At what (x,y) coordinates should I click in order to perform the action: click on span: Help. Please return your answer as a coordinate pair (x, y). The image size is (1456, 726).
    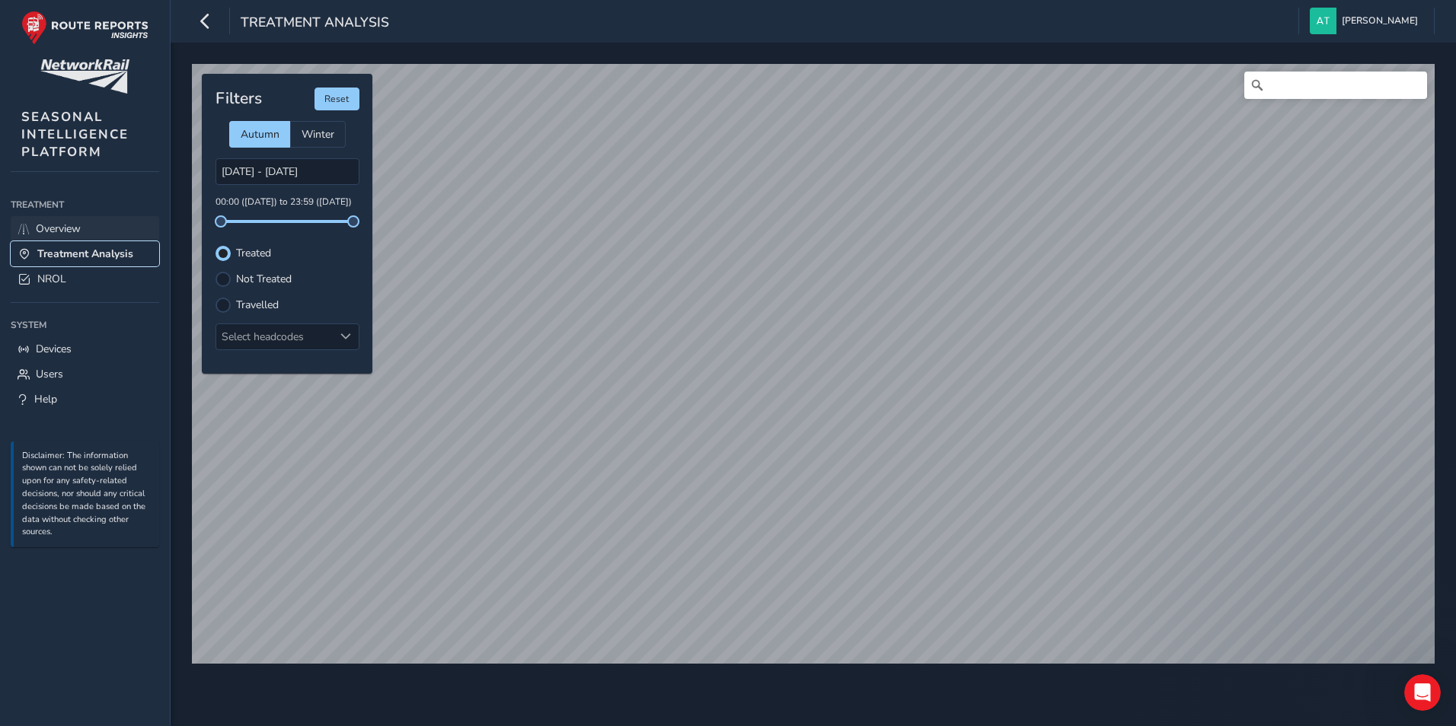
    Looking at the image, I should click on (46, 399).